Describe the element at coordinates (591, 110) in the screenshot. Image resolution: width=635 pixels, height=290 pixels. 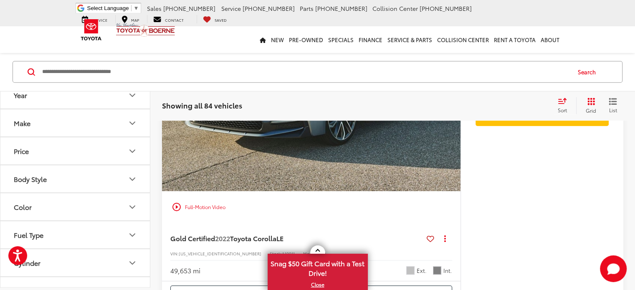
I see `span: Grid` at that location.